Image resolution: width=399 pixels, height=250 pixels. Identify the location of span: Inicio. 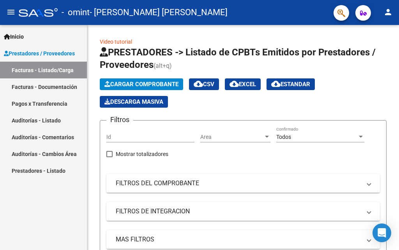
(14, 37).